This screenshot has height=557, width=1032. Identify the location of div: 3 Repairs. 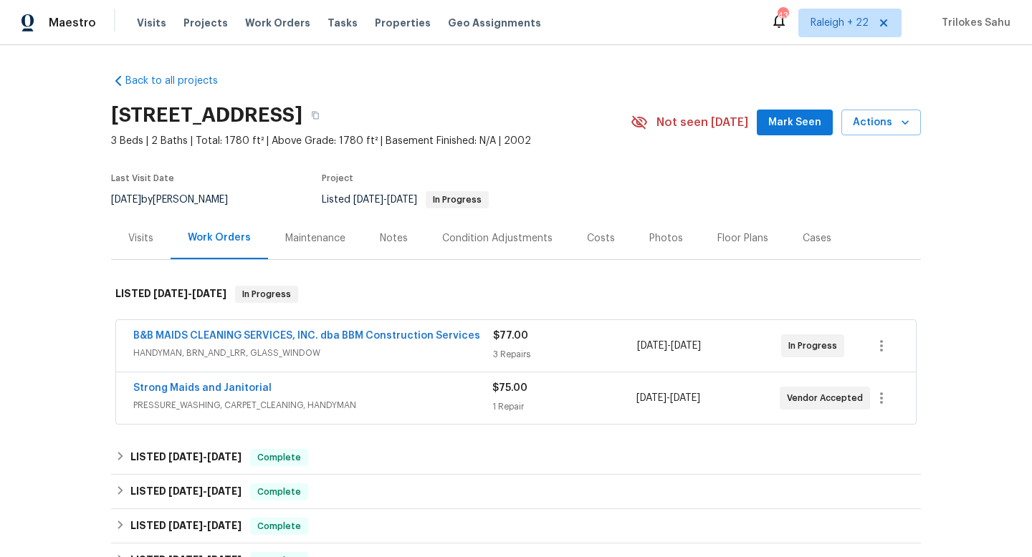
(565, 355).